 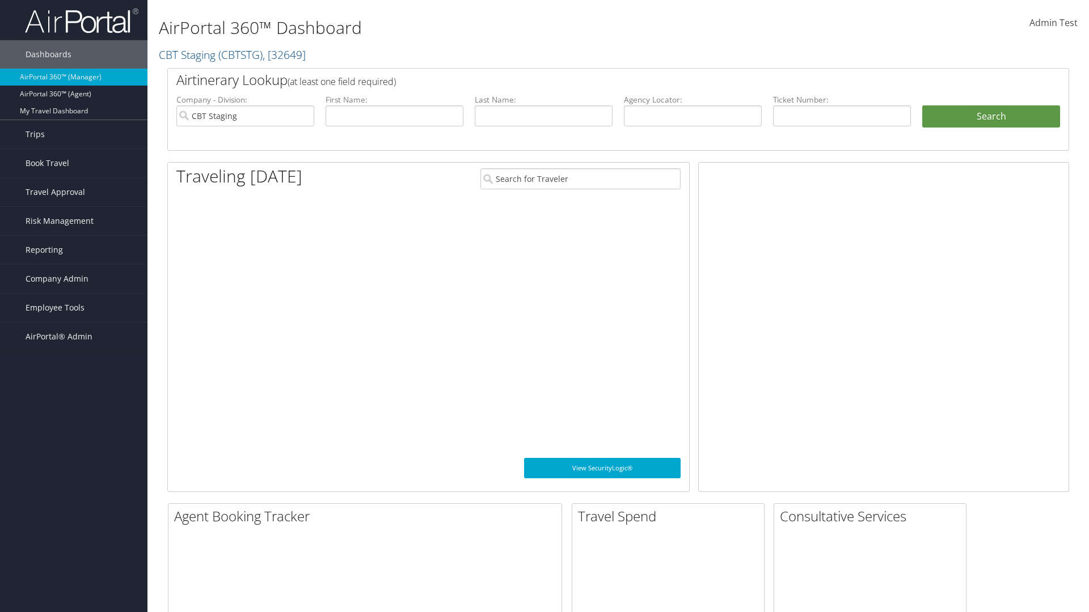 What do you see at coordinates (55, 192) in the screenshot?
I see `span: Travel Approval` at bounding box center [55, 192].